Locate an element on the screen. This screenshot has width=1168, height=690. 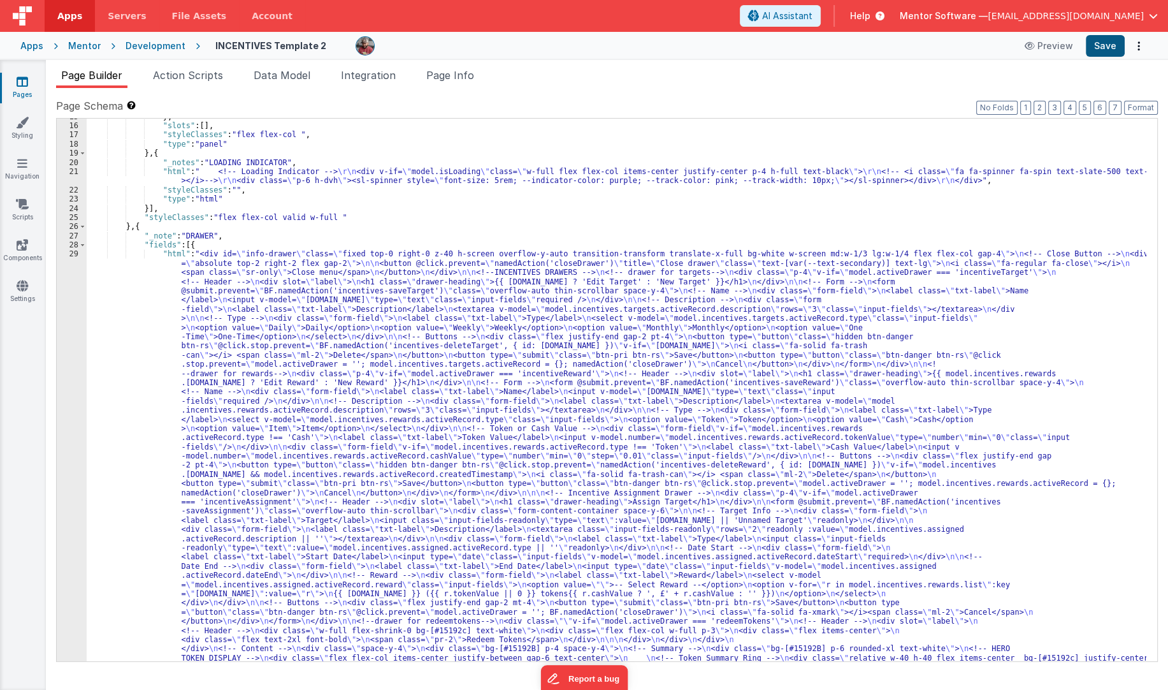
div: 28 is located at coordinates (71, 245).